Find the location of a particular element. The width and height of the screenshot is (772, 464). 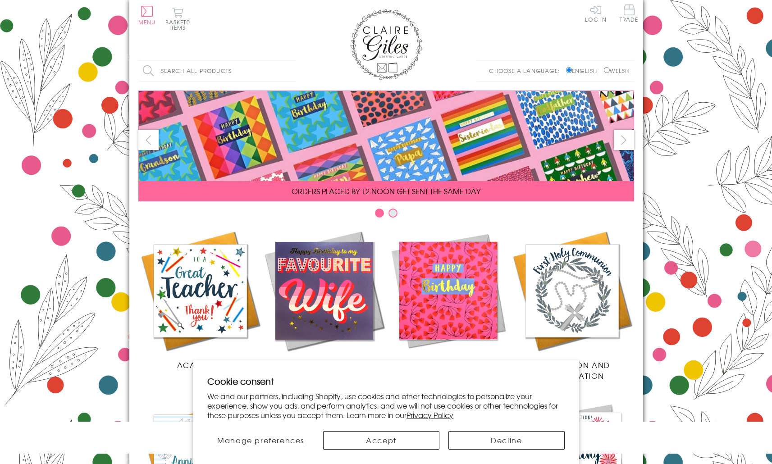

button: Basket0 items is located at coordinates (177, 18).